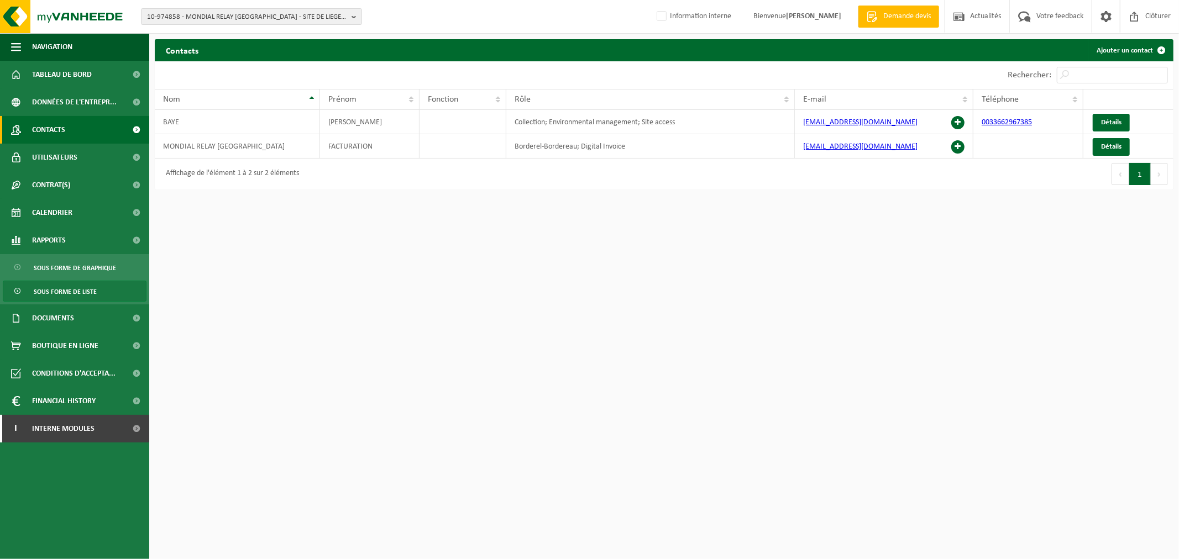 The width and height of the screenshot is (1179, 559). Describe the element at coordinates (49, 240) in the screenshot. I see `span: Rapports` at that location.